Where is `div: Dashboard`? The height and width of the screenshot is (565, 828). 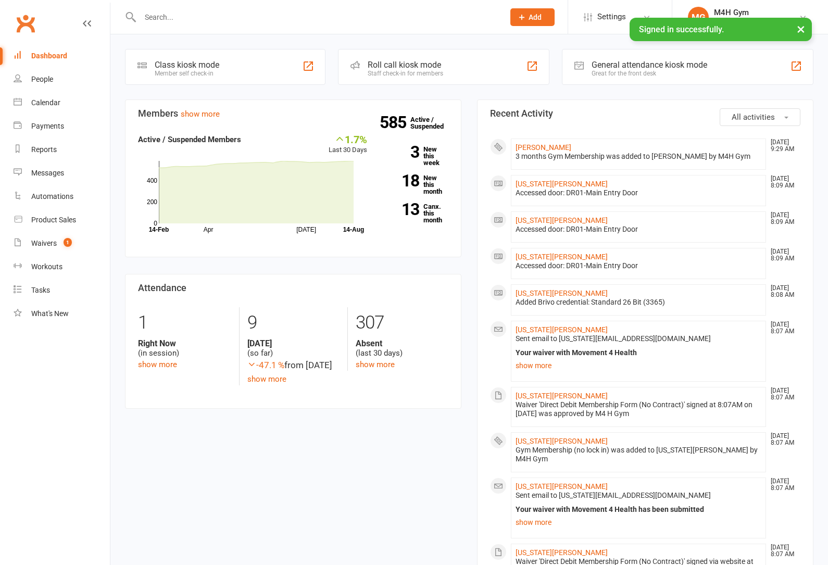 div: Dashboard is located at coordinates (49, 56).